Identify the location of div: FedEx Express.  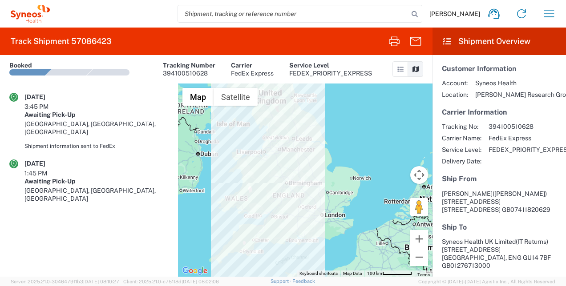
(252, 73).